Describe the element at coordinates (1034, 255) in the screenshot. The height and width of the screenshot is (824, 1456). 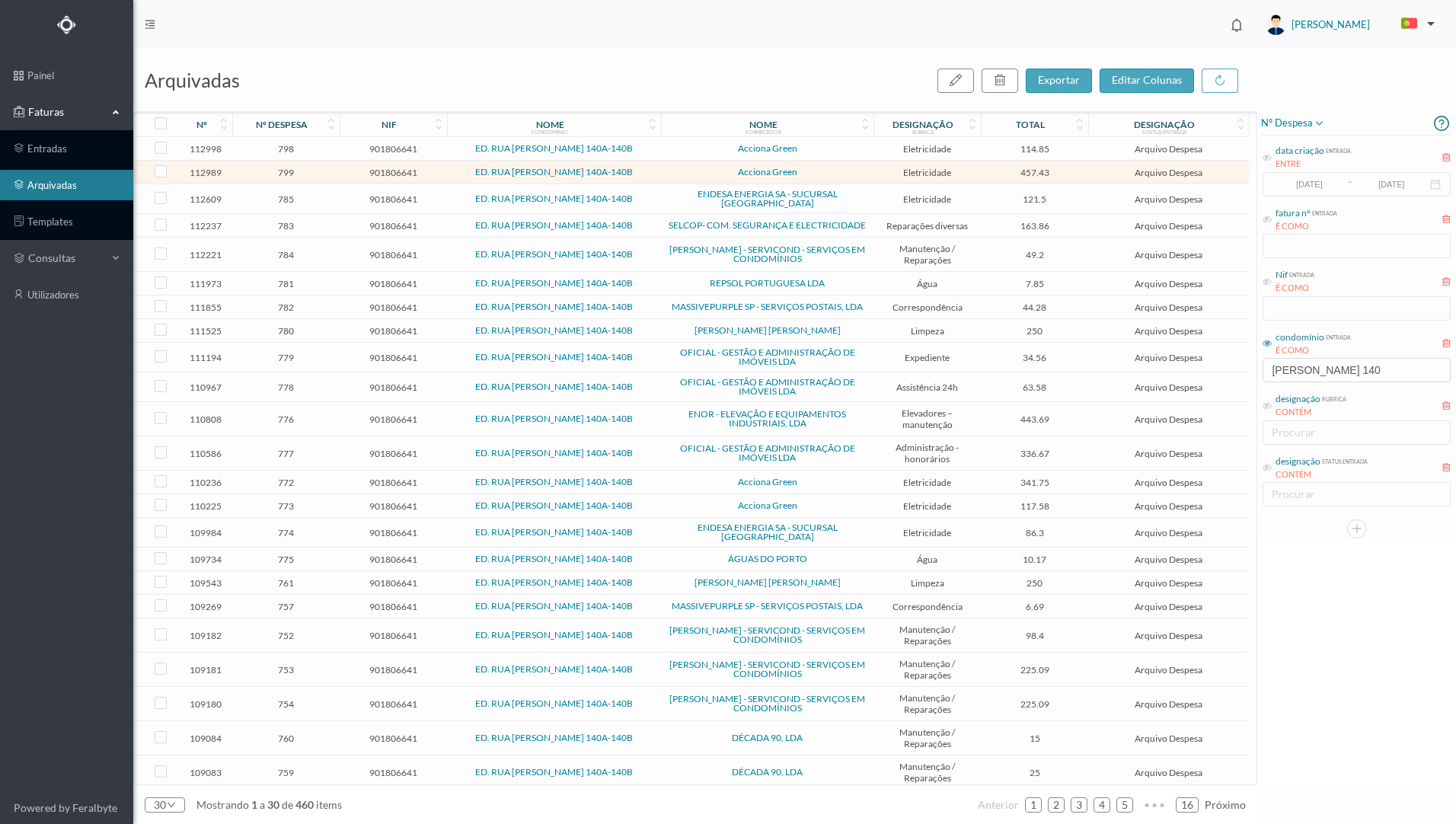
I see `span: 49.2` at that location.